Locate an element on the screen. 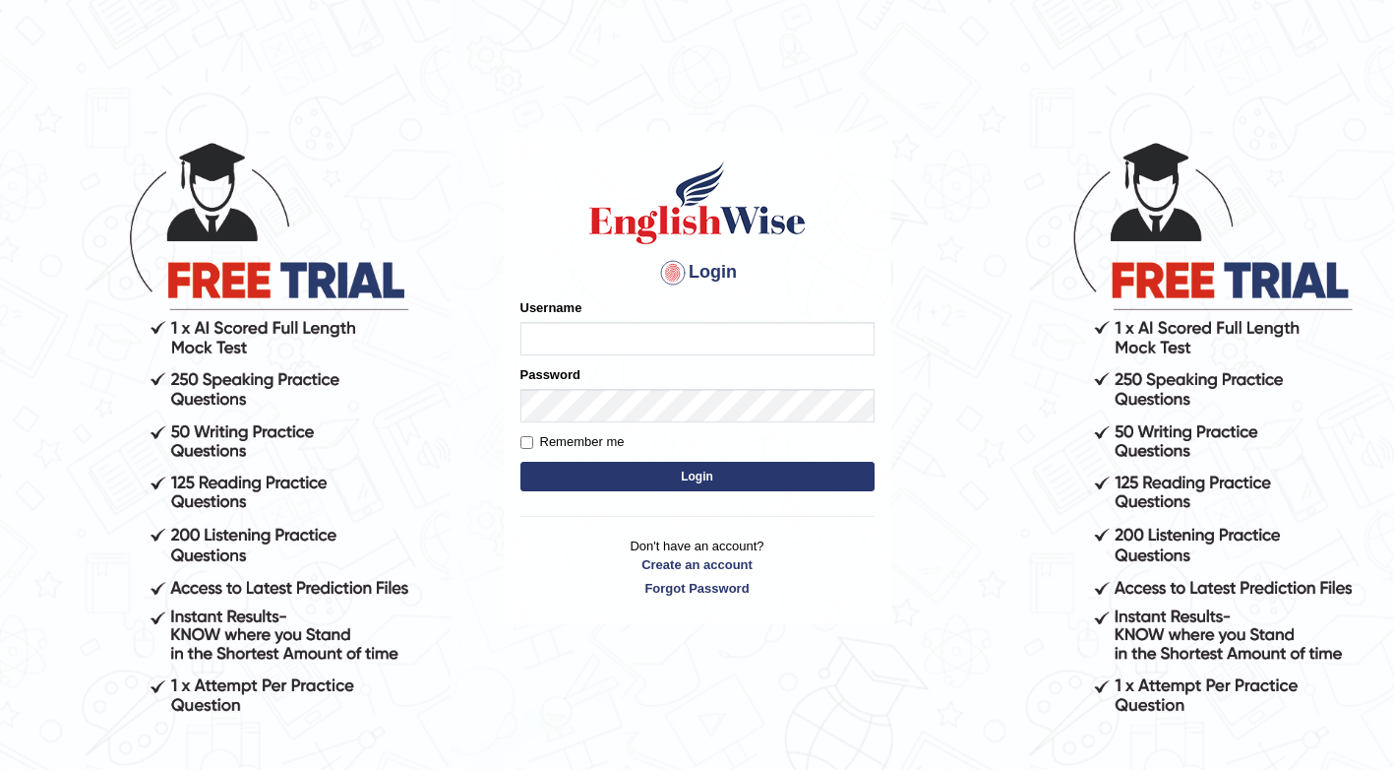  label: Password is located at coordinates (550, 374).